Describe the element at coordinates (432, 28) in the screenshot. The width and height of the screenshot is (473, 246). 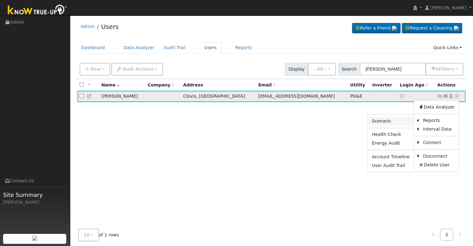
I see `a: Request a Cleaning` at that location.